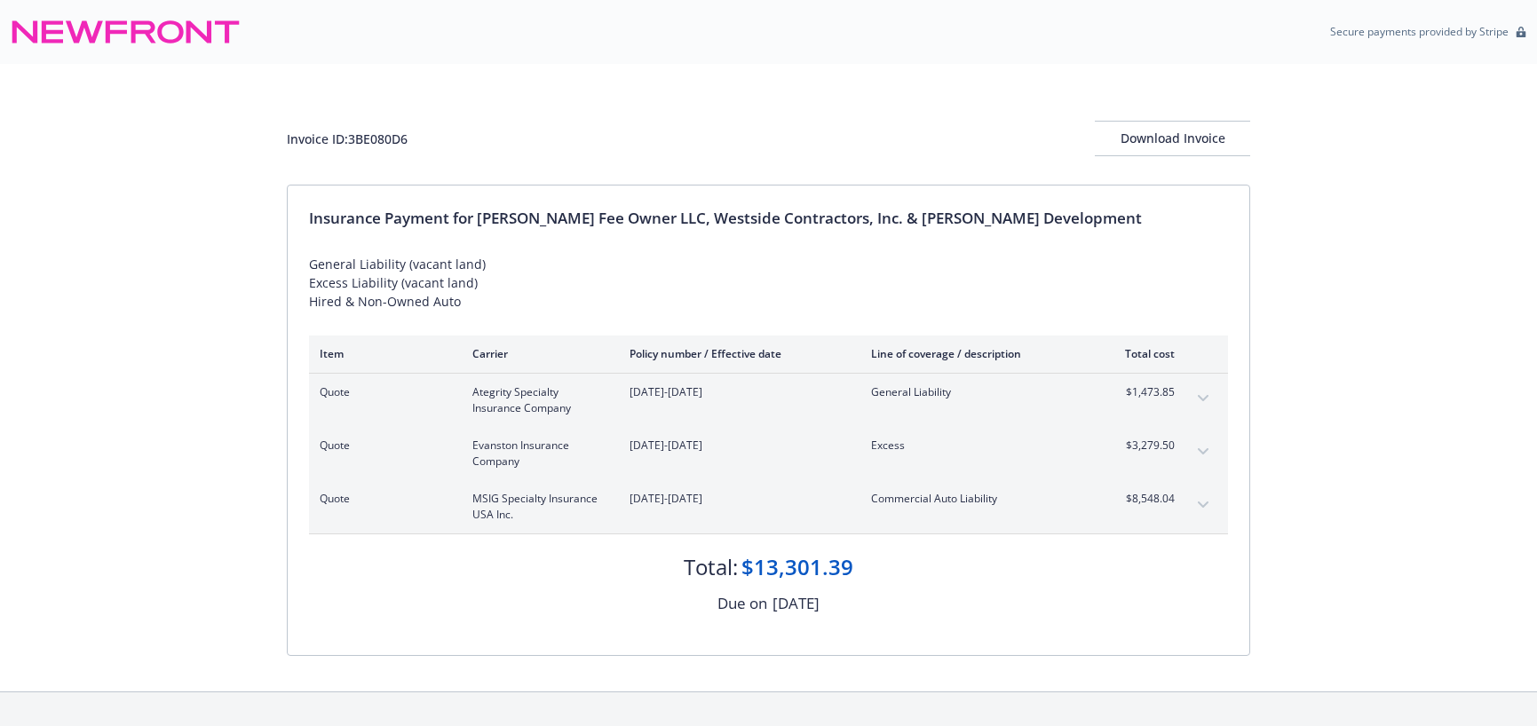  Describe the element at coordinates (1172, 139) in the screenshot. I see `div: Download Invoice` at that location.